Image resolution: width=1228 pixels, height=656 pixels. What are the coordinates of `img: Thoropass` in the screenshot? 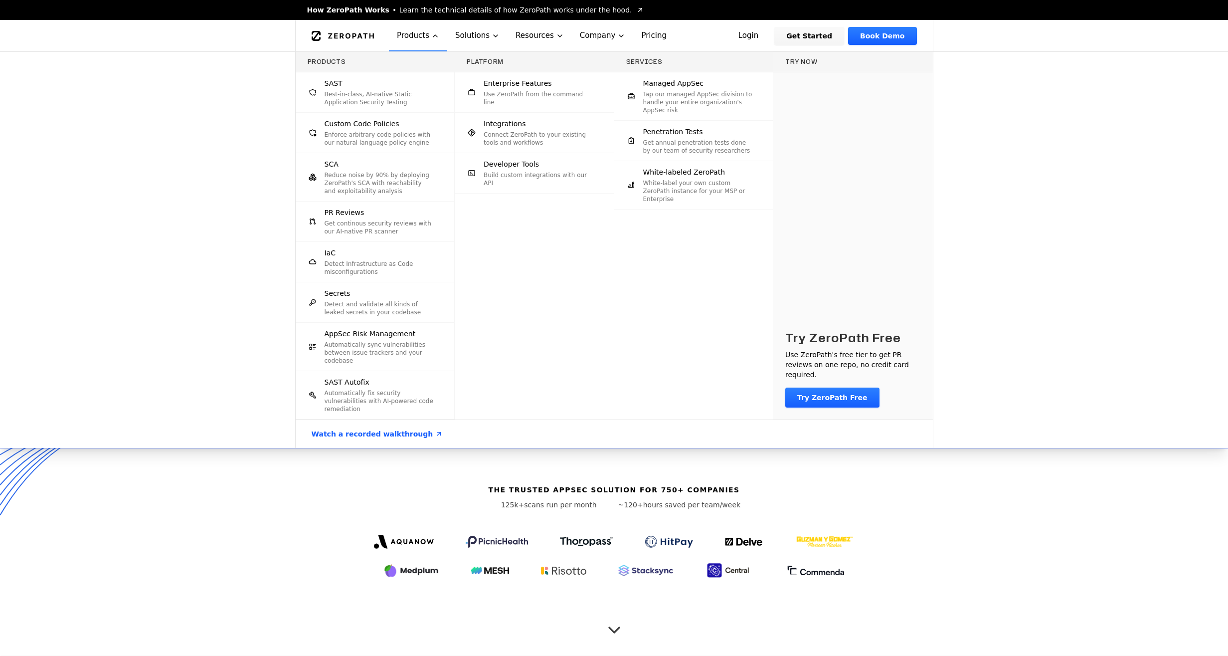 It's located at (586, 542).